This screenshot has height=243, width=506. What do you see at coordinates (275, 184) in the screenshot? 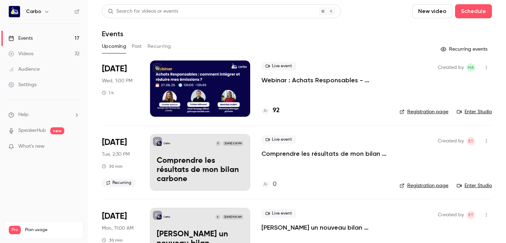
I see `h4: 0` at bounding box center [275, 184].